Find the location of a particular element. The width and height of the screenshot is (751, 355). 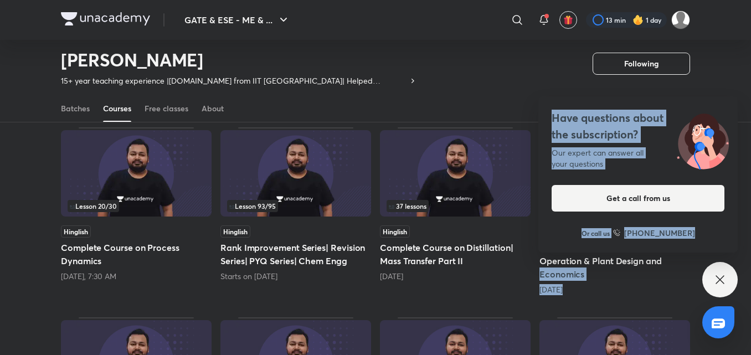

span: Lesson 93 / 95 is located at coordinates (252, 206).